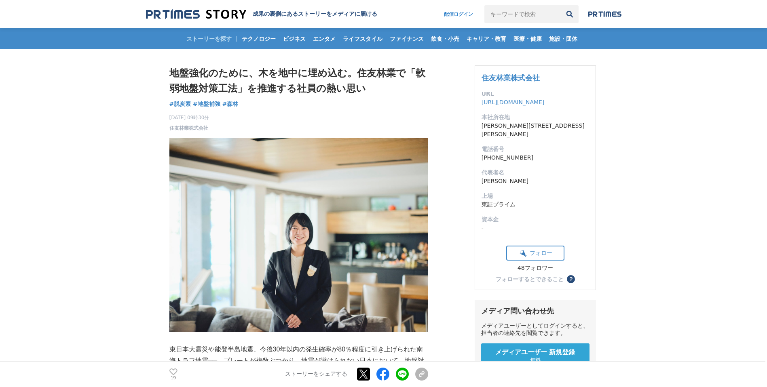 This screenshot has height=387, width=767. What do you see at coordinates (563, 39) in the screenshot?
I see `span: 施設・団体` at bounding box center [563, 39].